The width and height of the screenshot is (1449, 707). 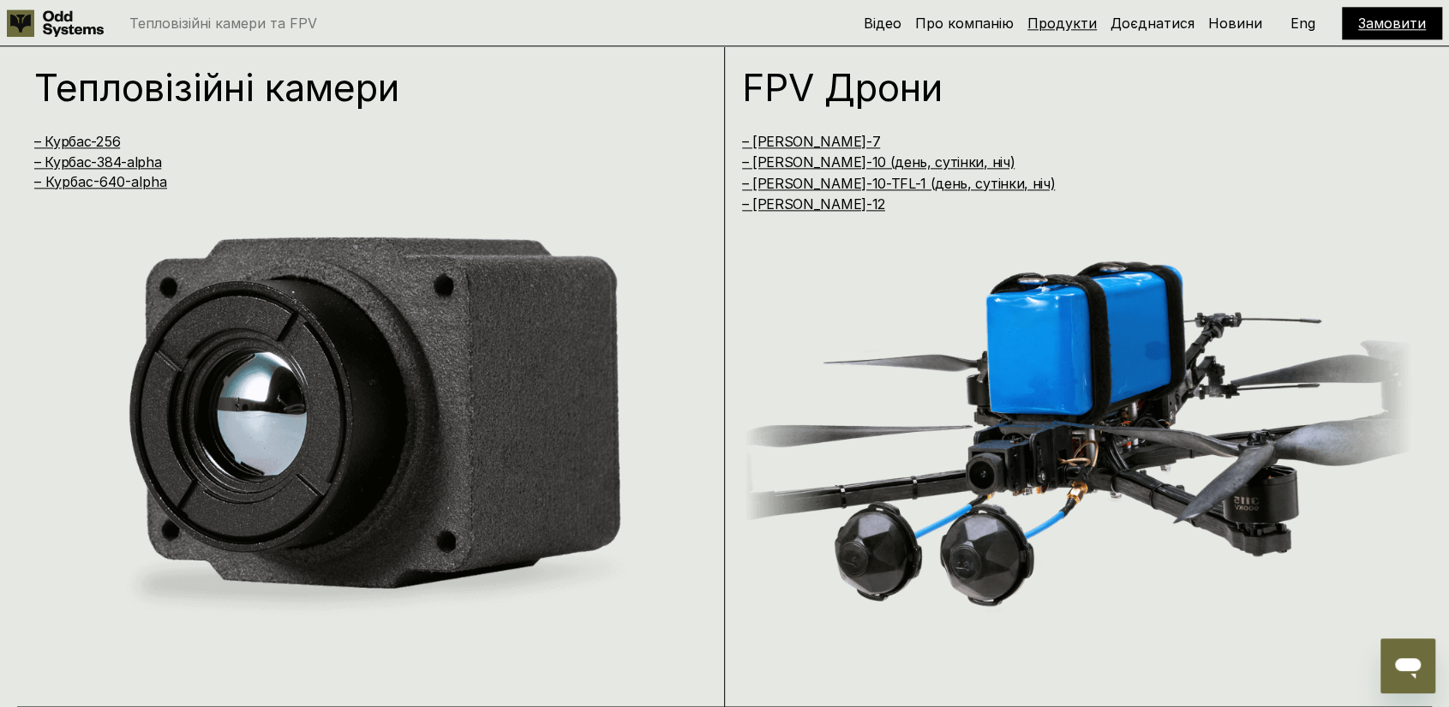 I want to click on h1: FPV Дрони, so click(x=1058, y=87).